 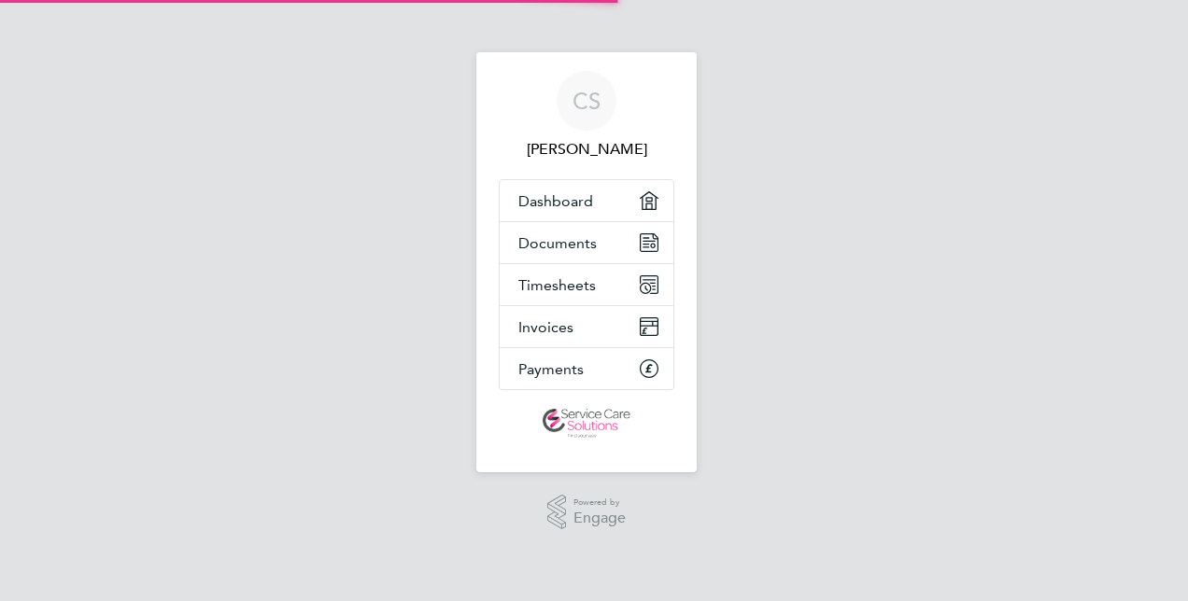 What do you see at coordinates (586, 149) in the screenshot?
I see `span: Catherine Shearman` at bounding box center [586, 149].